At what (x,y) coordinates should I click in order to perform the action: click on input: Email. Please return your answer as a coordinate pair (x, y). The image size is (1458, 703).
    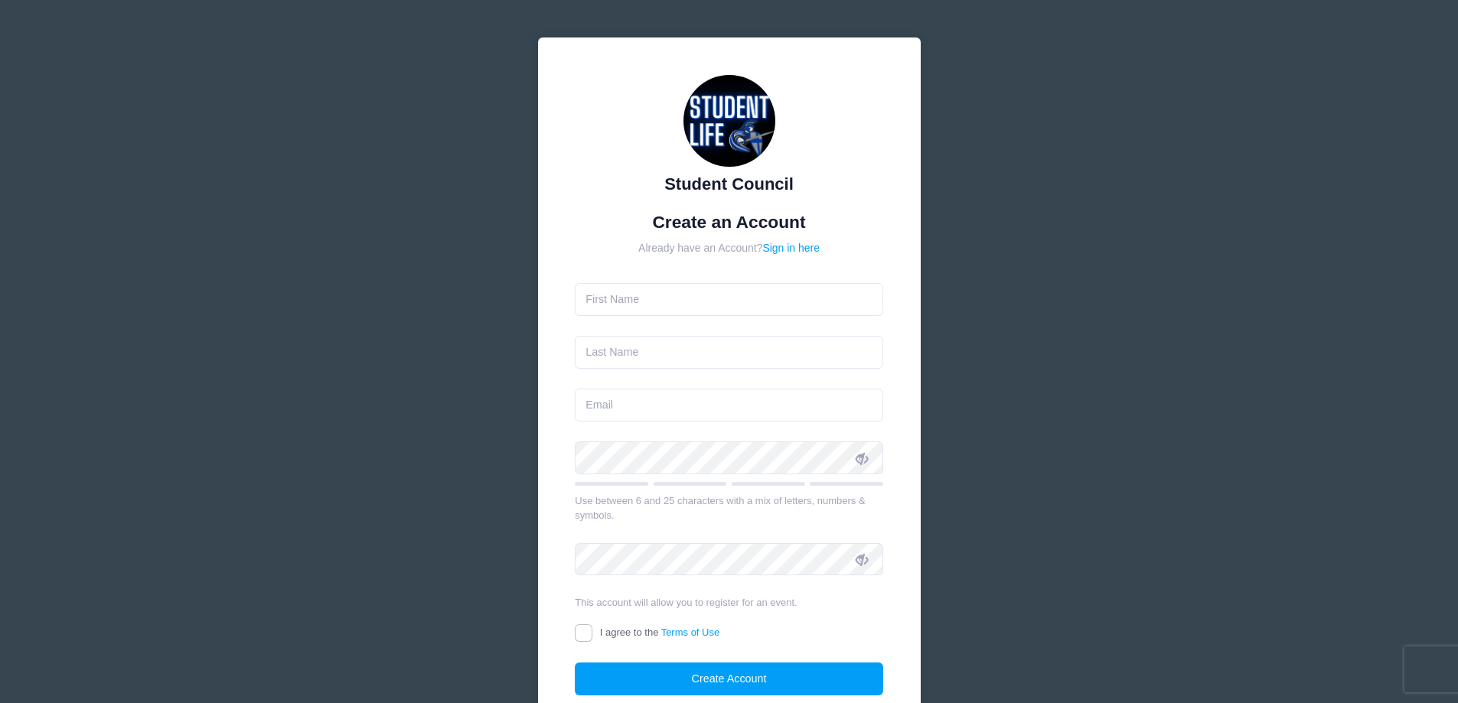
    Looking at the image, I should click on (729, 405).